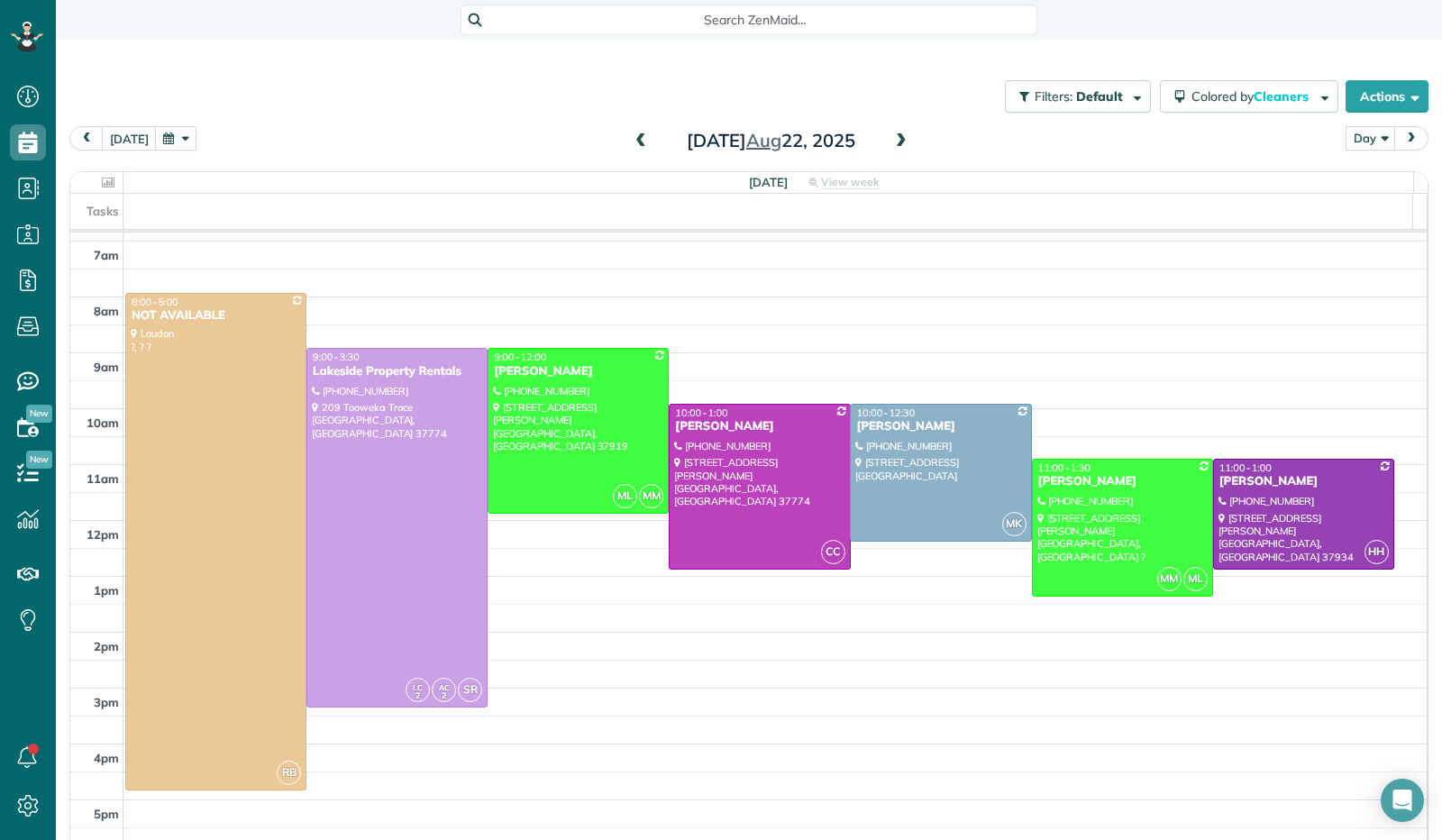 The width and height of the screenshot is (1442, 840). I want to click on button: prev, so click(87, 138).